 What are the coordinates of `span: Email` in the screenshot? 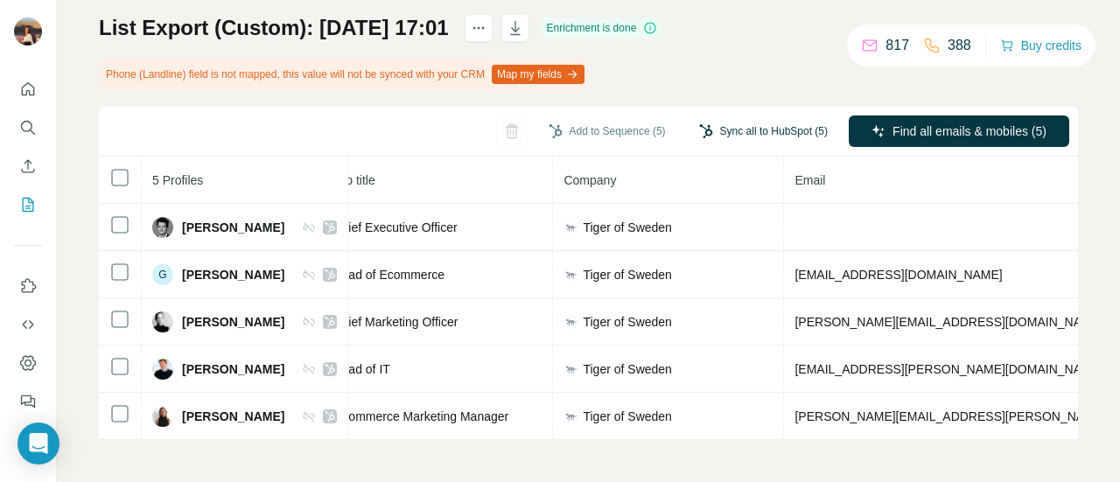 It's located at (810, 180).